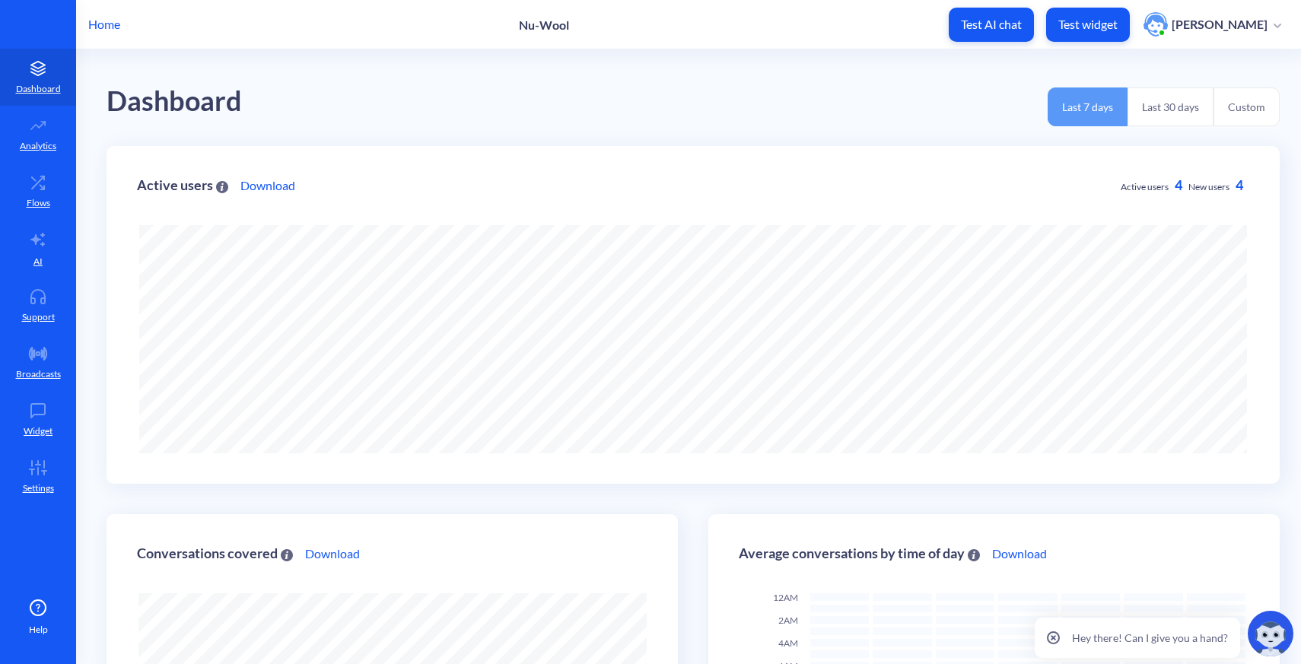  What do you see at coordinates (992, 24) in the screenshot?
I see `button: Test AI chat` at bounding box center [992, 24].